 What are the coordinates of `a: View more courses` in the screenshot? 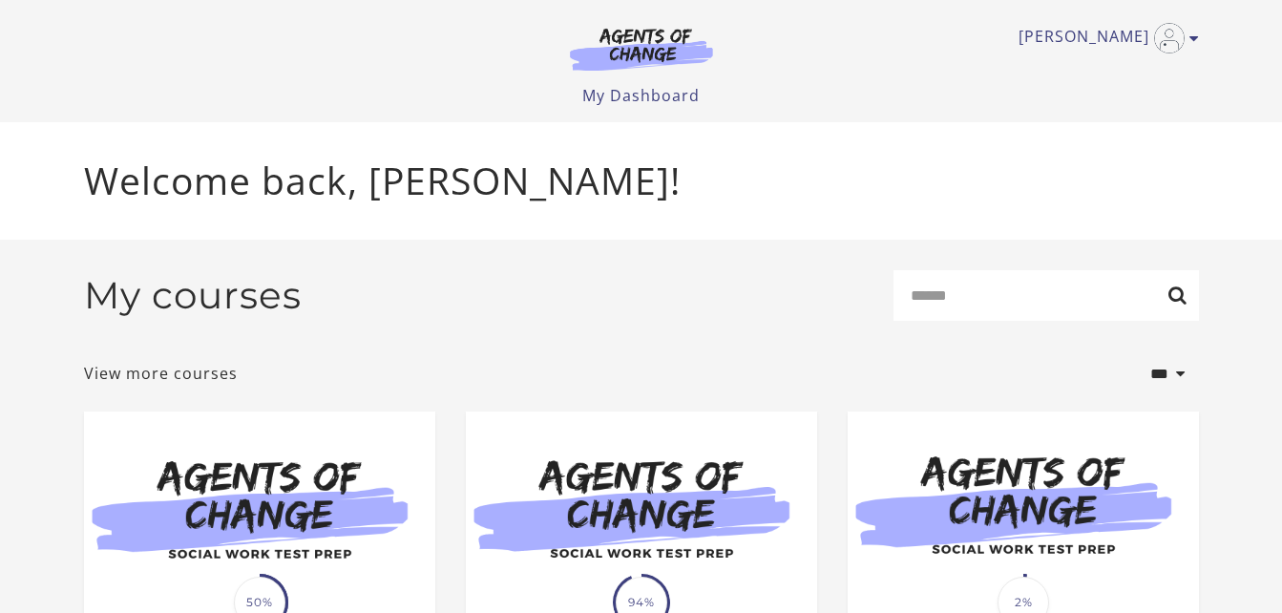 It's located at (160, 373).